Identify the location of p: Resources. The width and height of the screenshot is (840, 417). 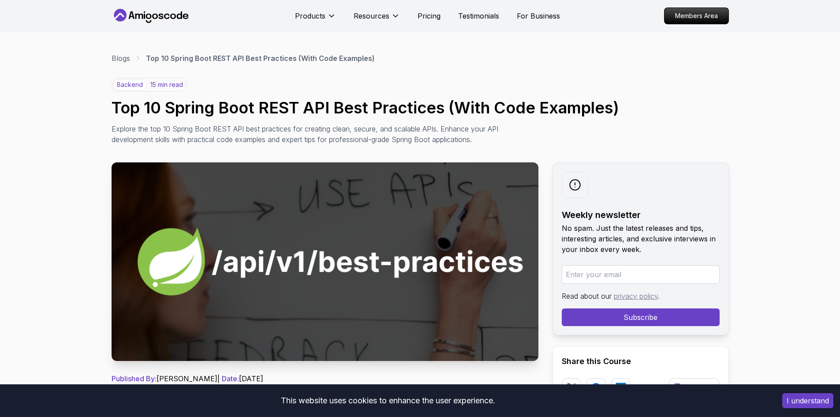
(371, 16).